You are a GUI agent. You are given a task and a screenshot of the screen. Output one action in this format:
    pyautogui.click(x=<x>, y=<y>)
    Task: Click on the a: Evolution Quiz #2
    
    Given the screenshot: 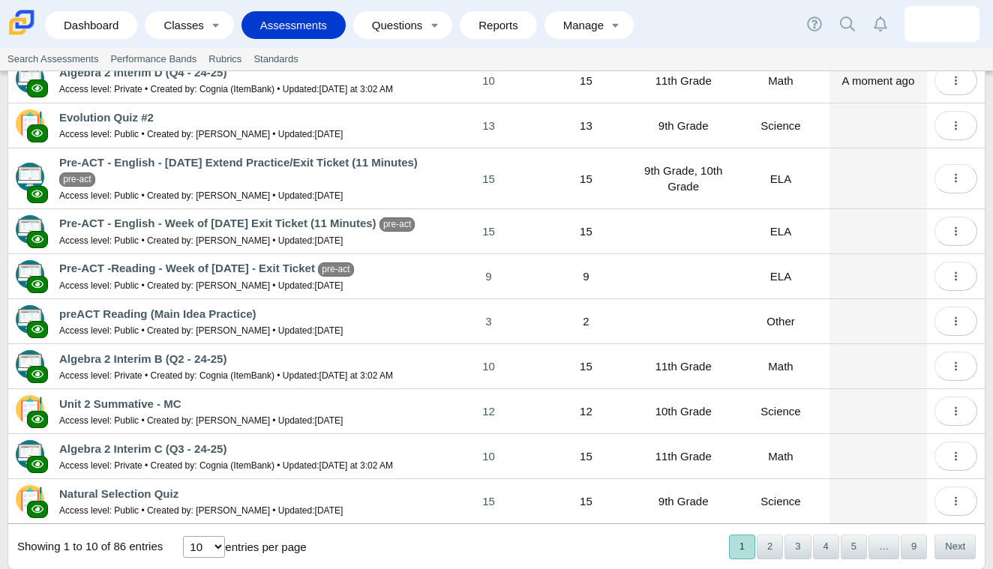 What is the action you would take?
    pyautogui.click(x=107, y=117)
    